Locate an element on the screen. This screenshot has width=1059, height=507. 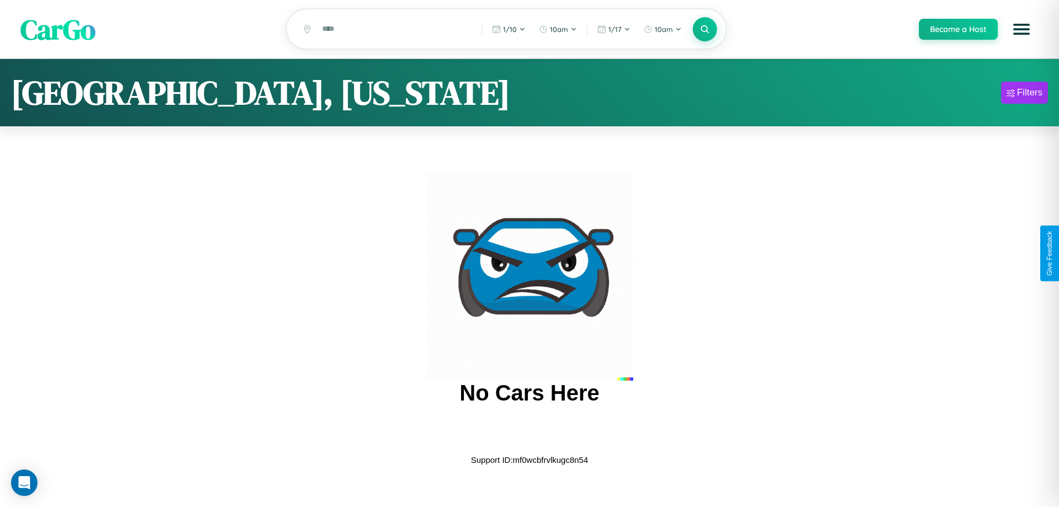
button: 1/17 is located at coordinates (614, 29).